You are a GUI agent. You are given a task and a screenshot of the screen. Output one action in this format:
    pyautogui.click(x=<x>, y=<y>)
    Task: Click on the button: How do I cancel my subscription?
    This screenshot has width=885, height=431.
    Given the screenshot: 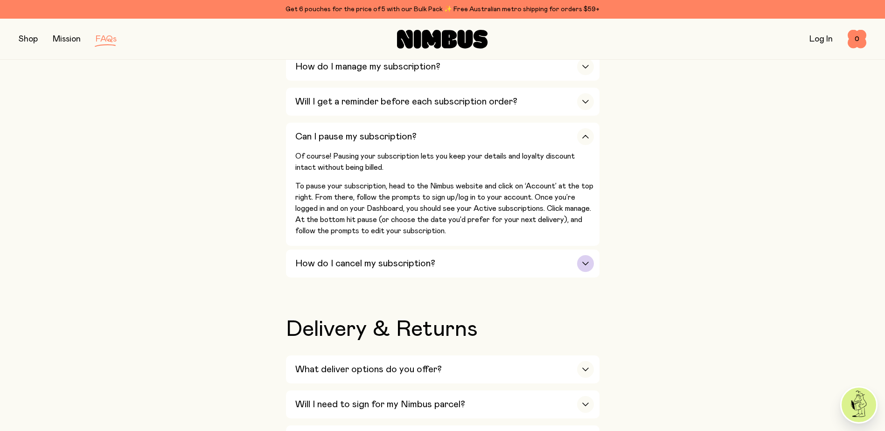 What is the action you would take?
    pyautogui.click(x=443, y=264)
    